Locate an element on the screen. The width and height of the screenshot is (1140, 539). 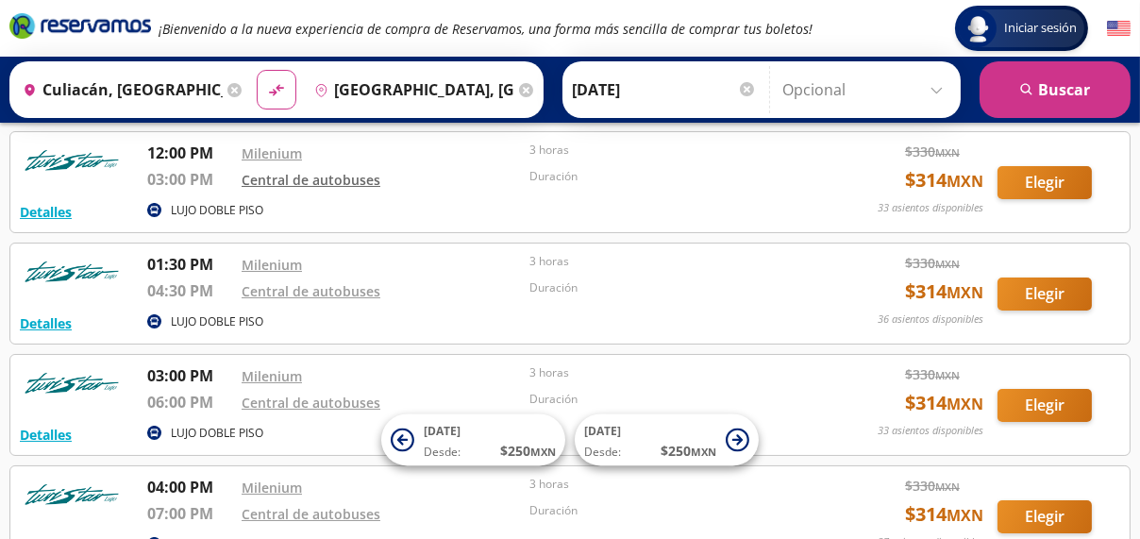
p: 12:00 PM is located at coordinates (190, 153).